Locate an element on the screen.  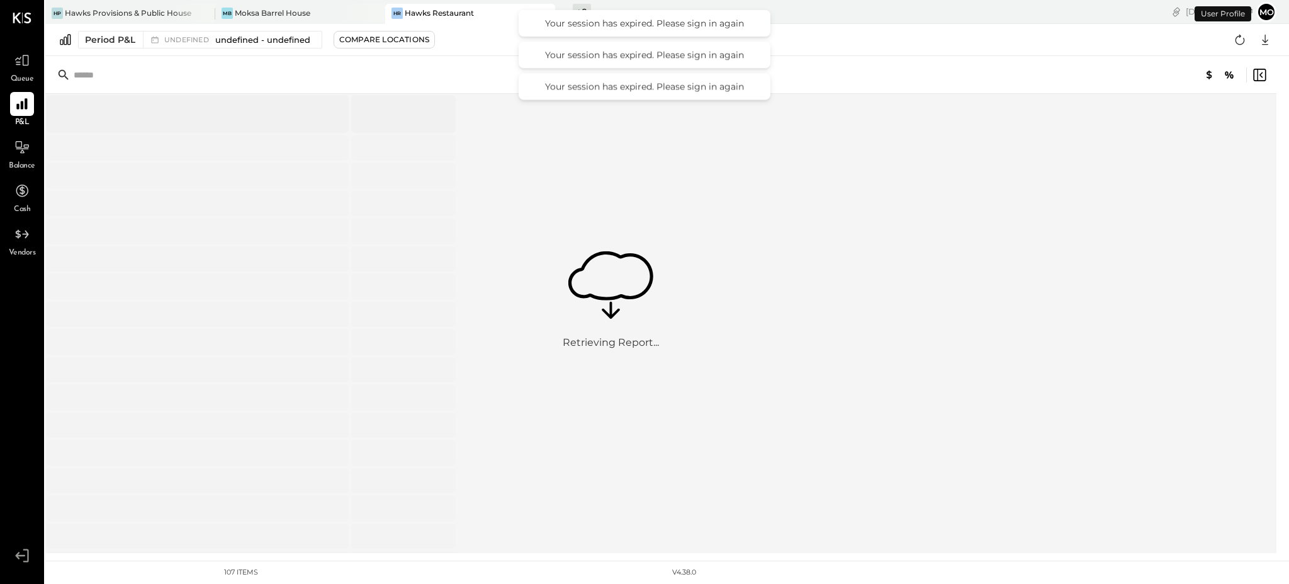
span: undefined is located at coordinates (188, 40).